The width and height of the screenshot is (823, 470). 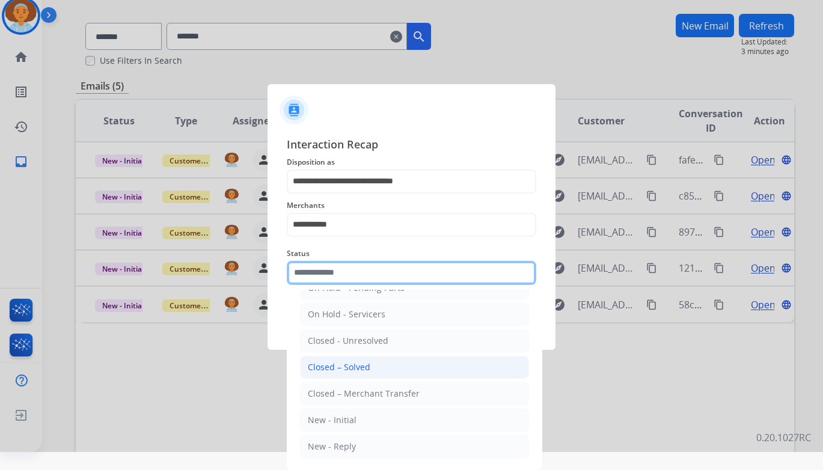 I want to click on span: Interaction Recap, so click(x=411, y=146).